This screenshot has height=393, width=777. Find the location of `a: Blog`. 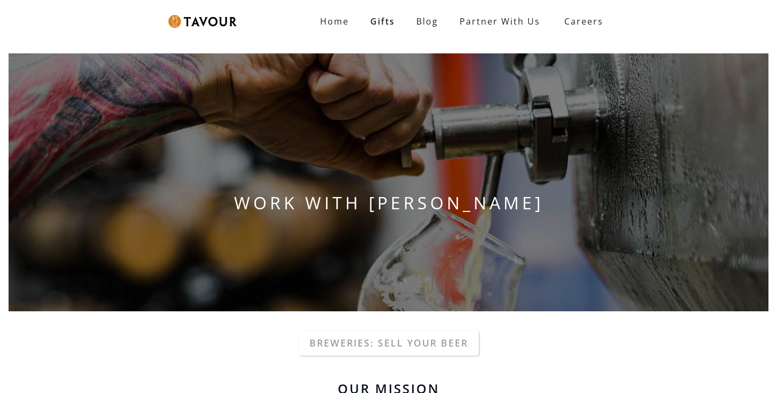

a: Blog is located at coordinates (427, 21).